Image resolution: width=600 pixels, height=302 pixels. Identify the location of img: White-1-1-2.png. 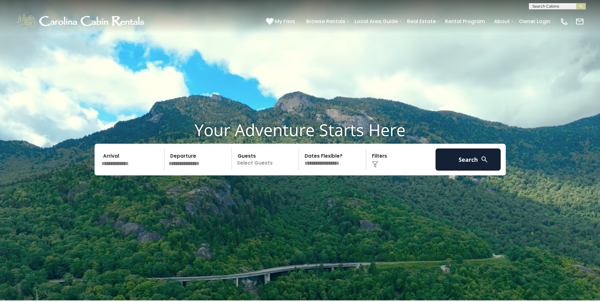
(81, 22).